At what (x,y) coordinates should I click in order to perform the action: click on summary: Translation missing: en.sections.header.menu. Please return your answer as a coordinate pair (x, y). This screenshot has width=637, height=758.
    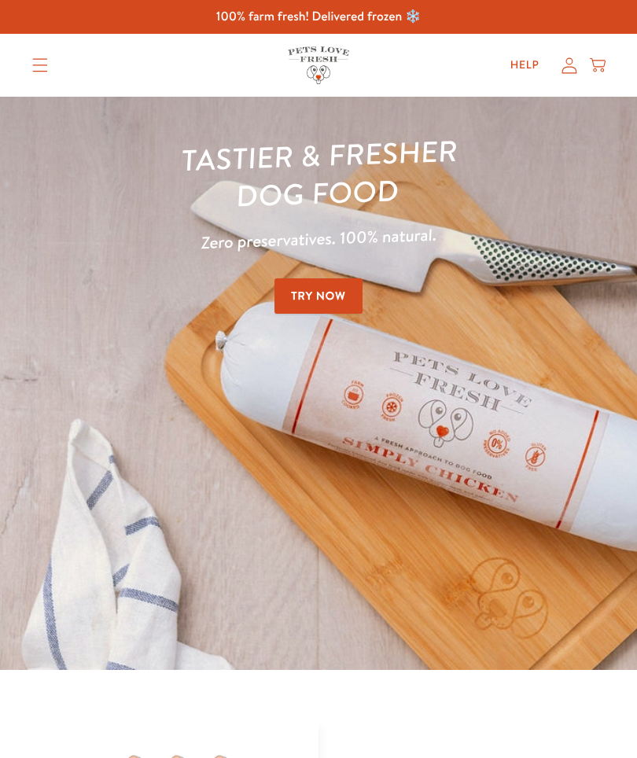
    Looking at the image, I should click on (40, 65).